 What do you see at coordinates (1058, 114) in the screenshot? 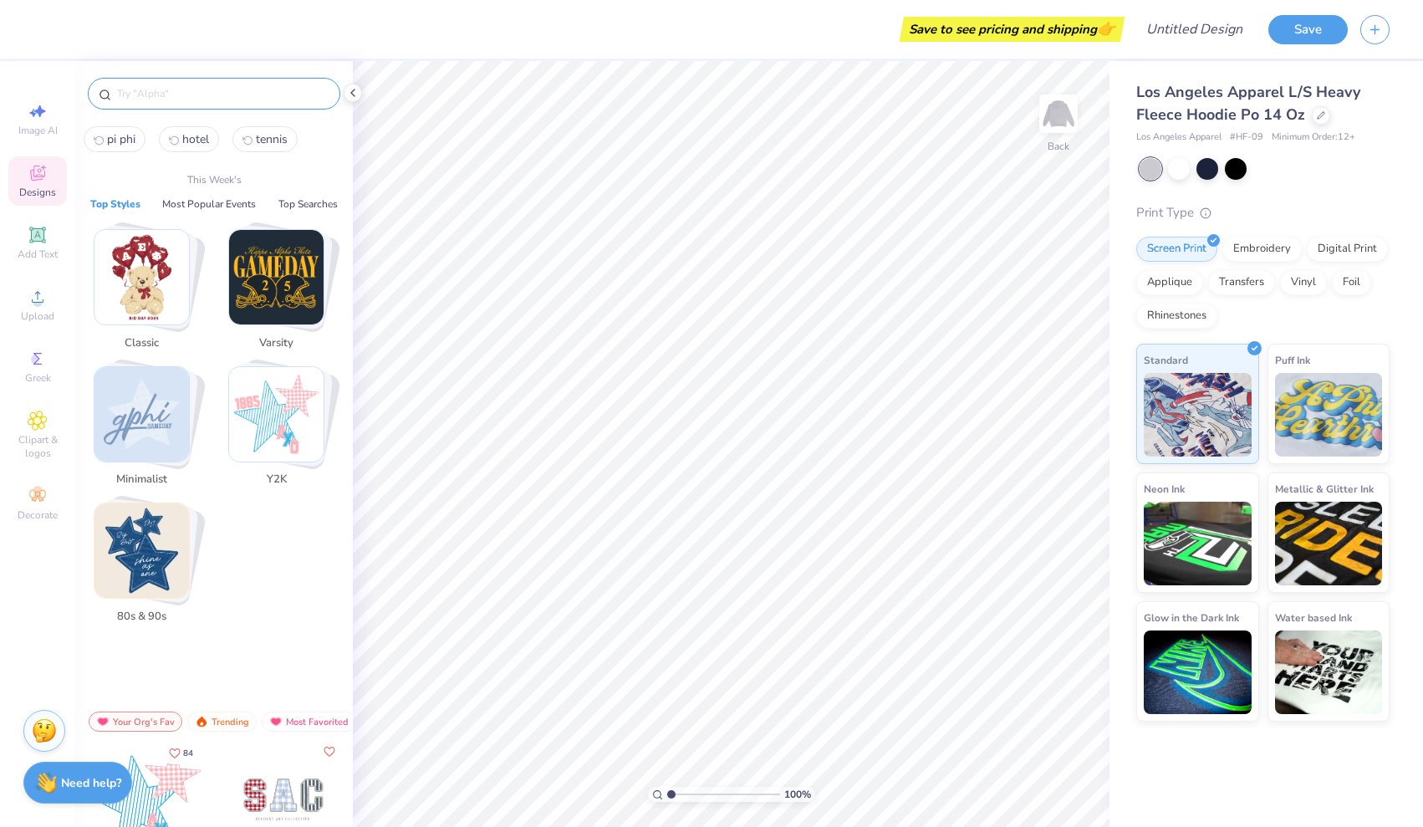
I see `img: Back` at bounding box center [1058, 114].